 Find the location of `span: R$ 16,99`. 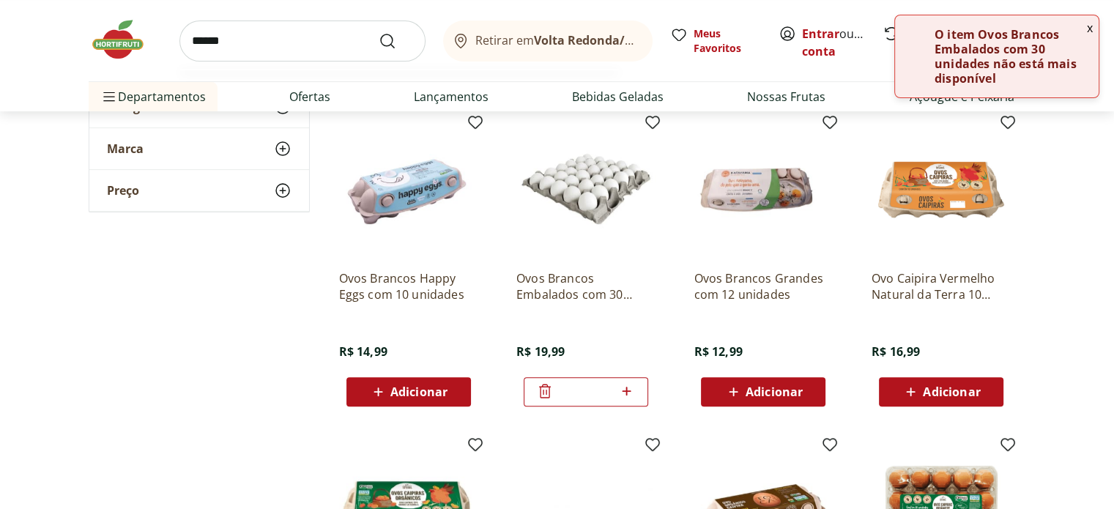

span: R$ 16,99 is located at coordinates (896, 352).